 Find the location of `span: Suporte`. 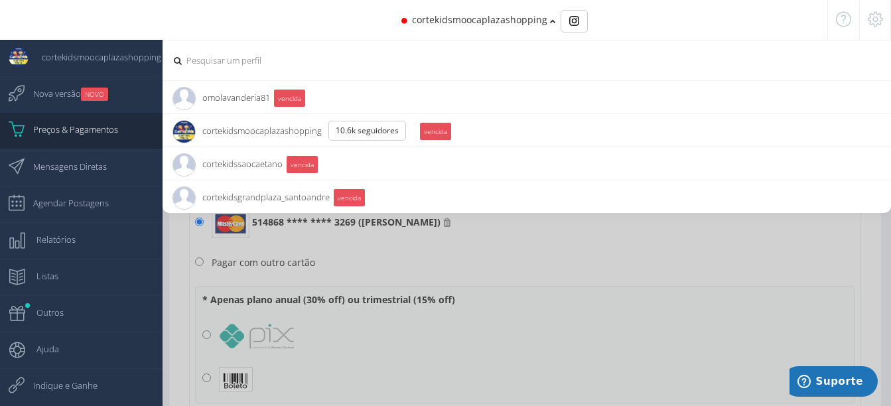

span: Suporte is located at coordinates (50, 15).